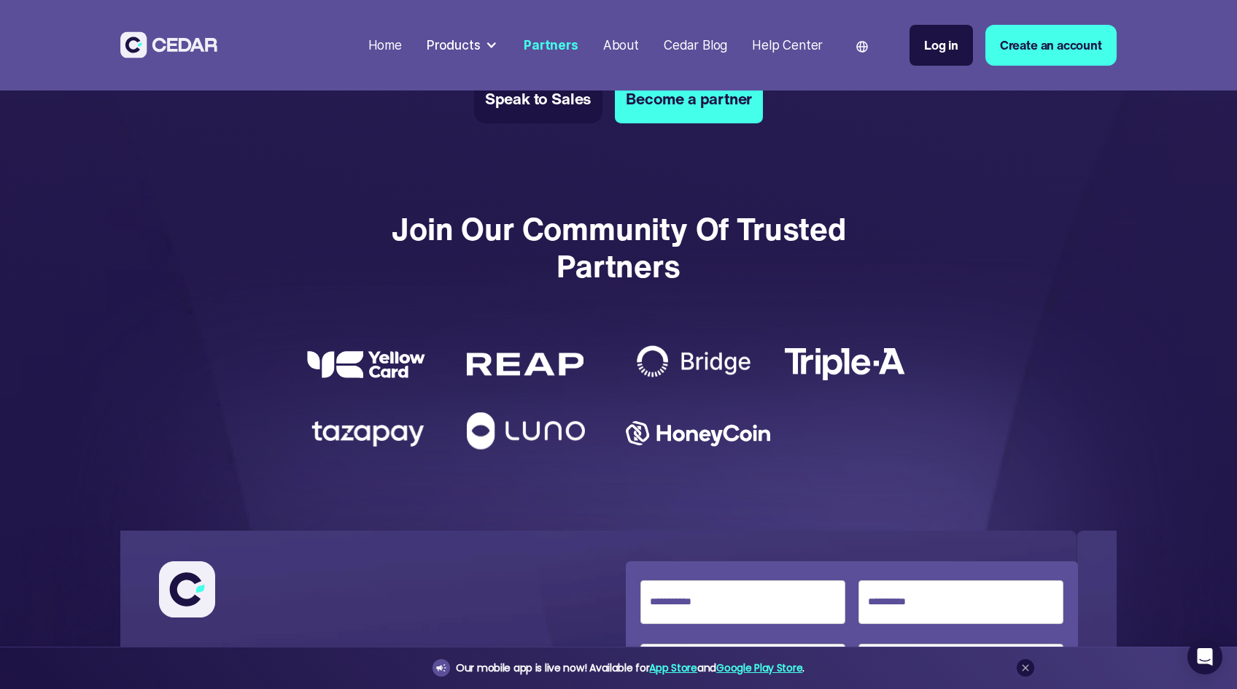 This screenshot has height=689, width=1237. Describe the element at coordinates (697, 361) in the screenshot. I see `img: Bridge logo` at that location.